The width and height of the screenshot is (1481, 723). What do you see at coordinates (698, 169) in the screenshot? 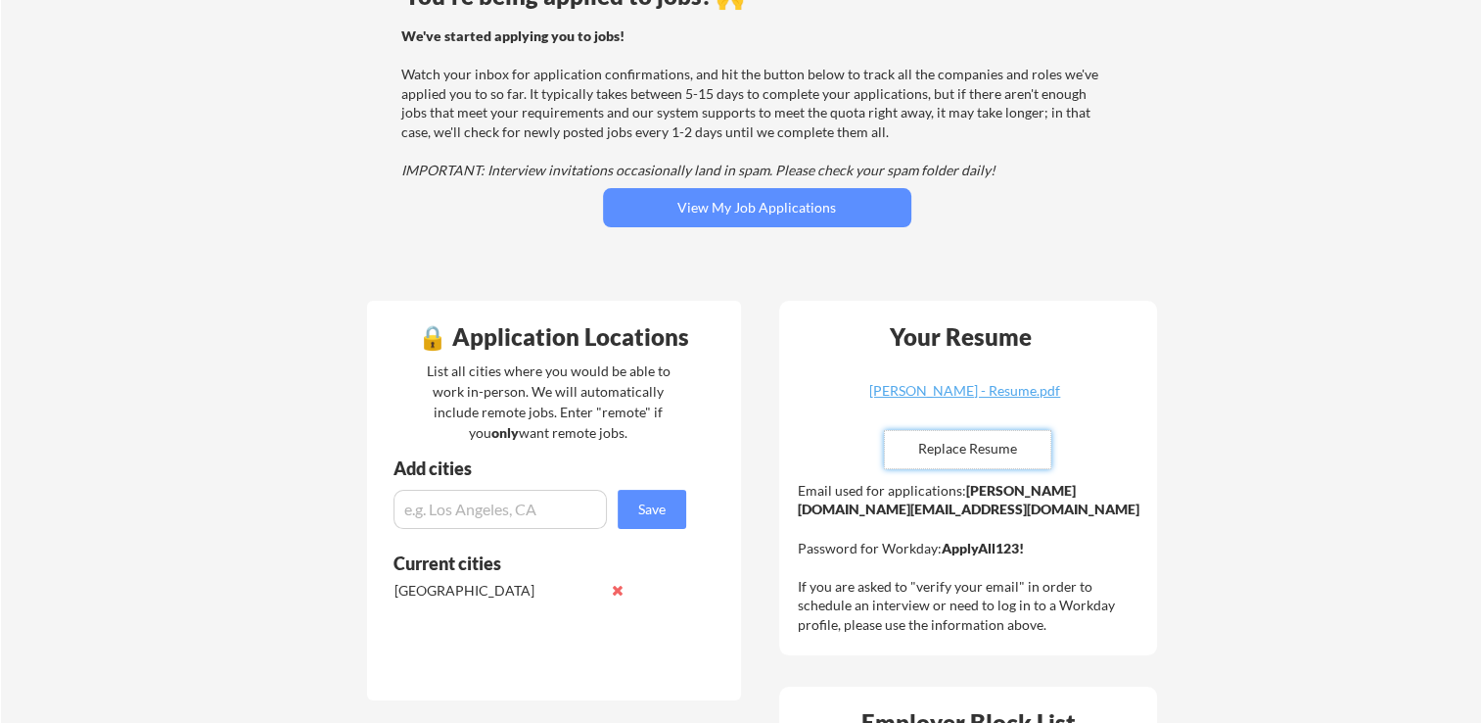
I see `em: IMPORTANT: Interview invitations occasionally land in spam. Please check your spam folder daily!` at bounding box center [698, 169].